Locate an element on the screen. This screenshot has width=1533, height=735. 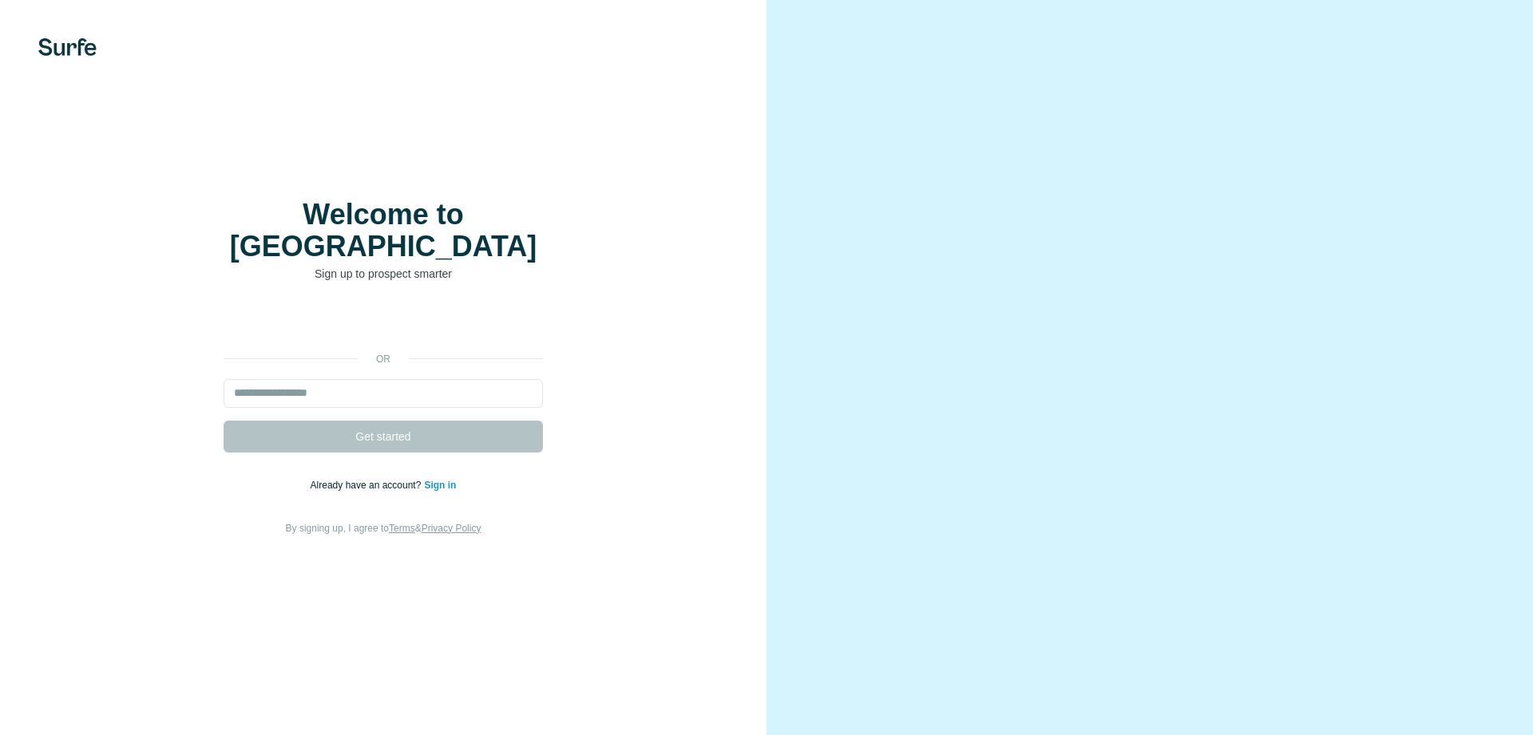
p: Sign up to prospect smarter is located at coordinates (383, 274).